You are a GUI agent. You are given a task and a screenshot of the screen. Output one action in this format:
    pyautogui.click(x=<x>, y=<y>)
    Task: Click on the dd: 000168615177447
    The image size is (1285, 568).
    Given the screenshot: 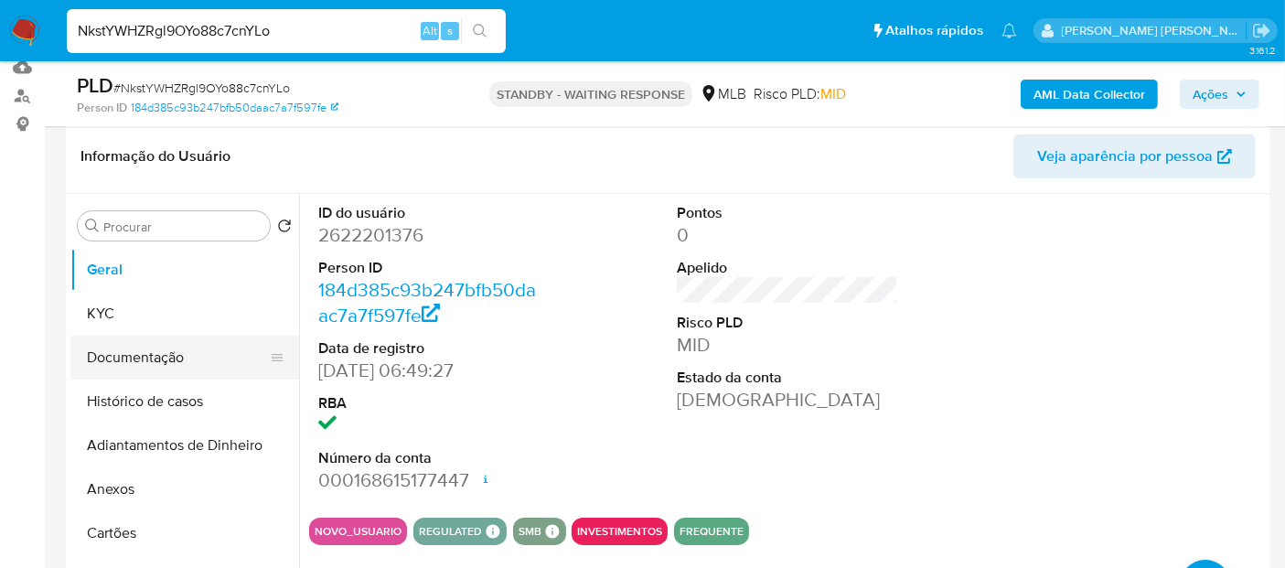 What is the action you would take?
    pyautogui.click(x=429, y=480)
    